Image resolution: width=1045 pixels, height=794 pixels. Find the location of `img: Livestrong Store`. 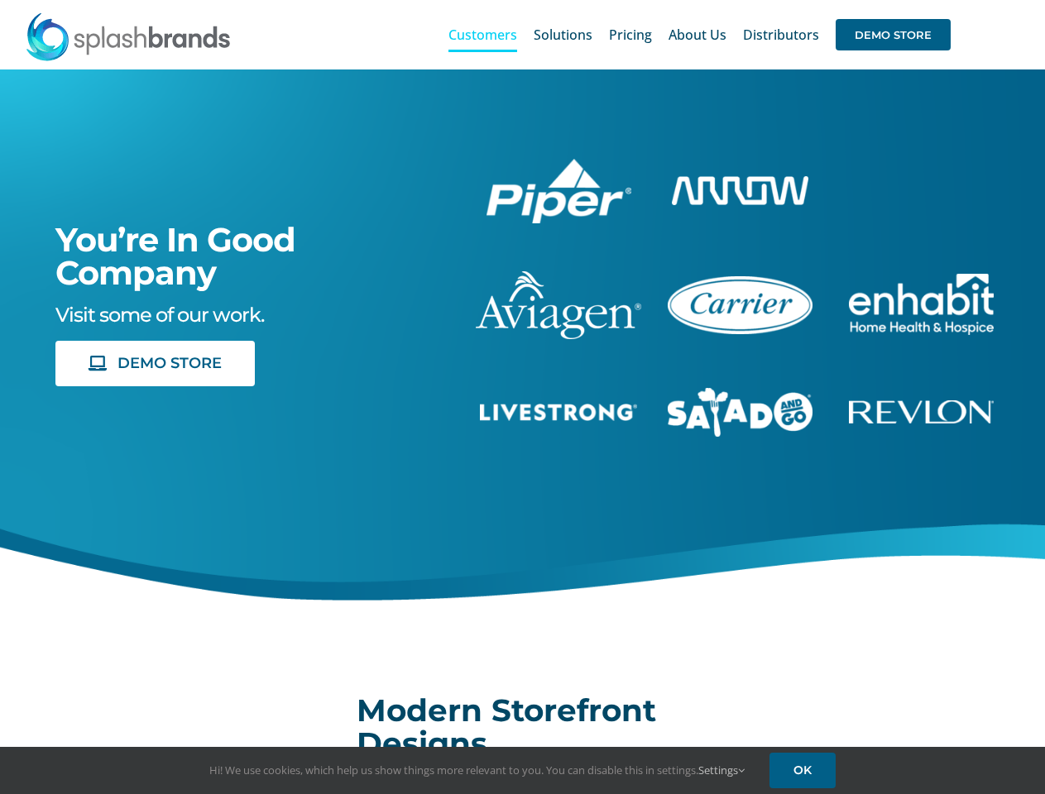

img: Livestrong Store is located at coordinates (558, 412).